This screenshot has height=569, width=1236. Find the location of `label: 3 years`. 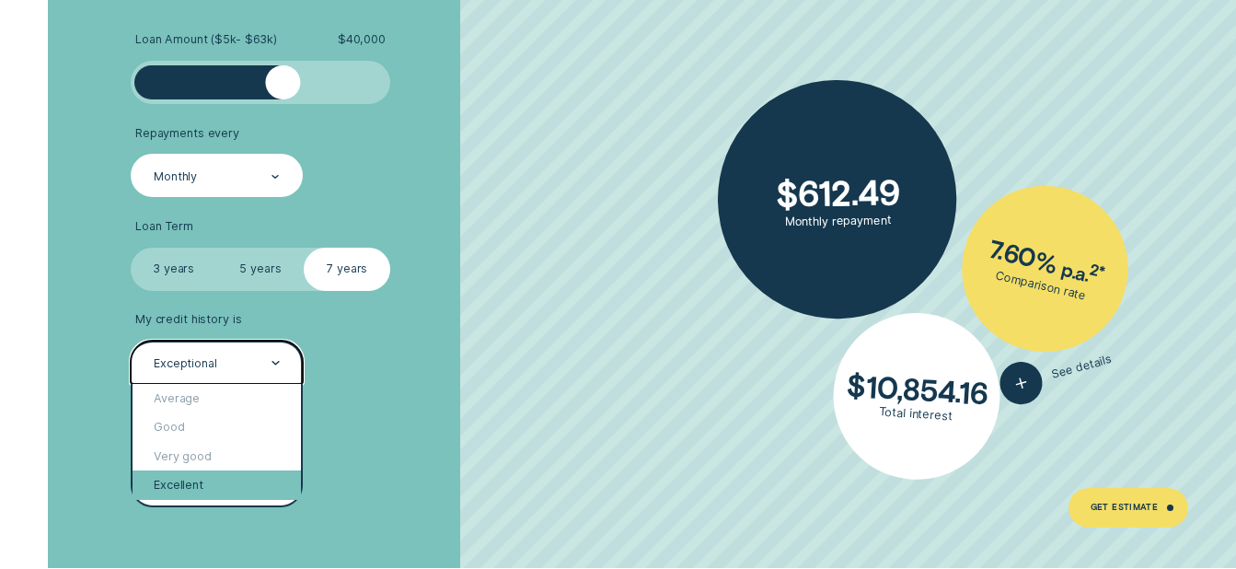

label: 3 years is located at coordinates (174, 269).